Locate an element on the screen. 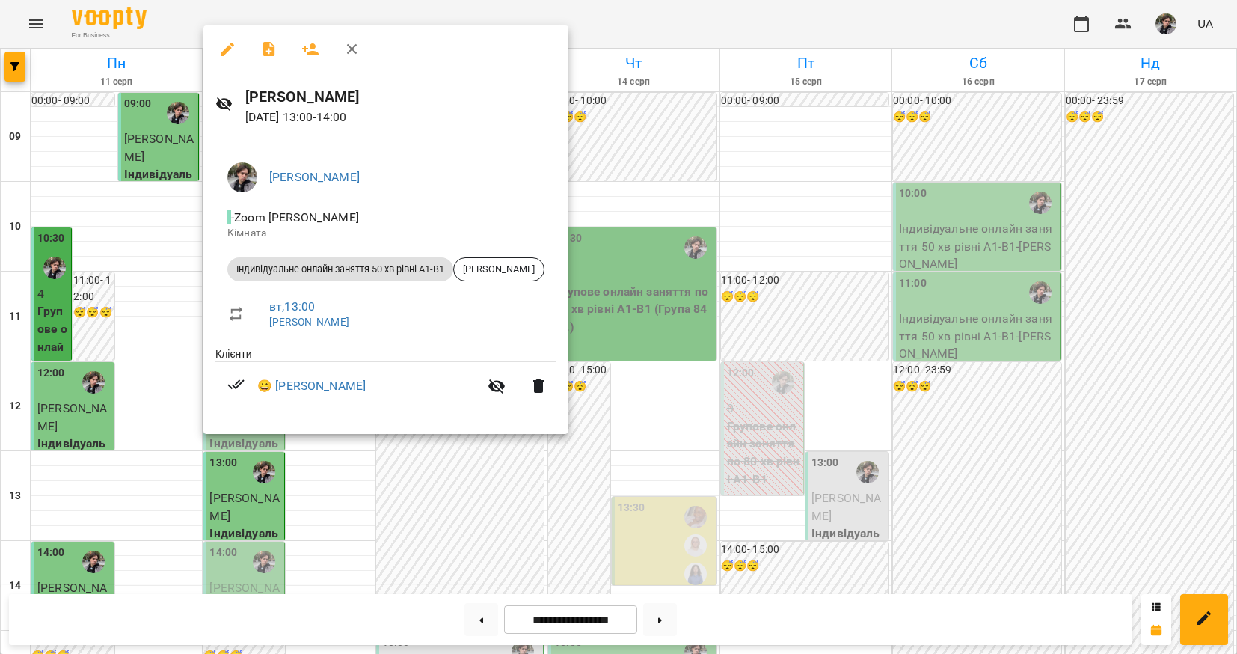 This screenshot has height=654, width=1237. ul: Клієнти is located at coordinates (386, 381).